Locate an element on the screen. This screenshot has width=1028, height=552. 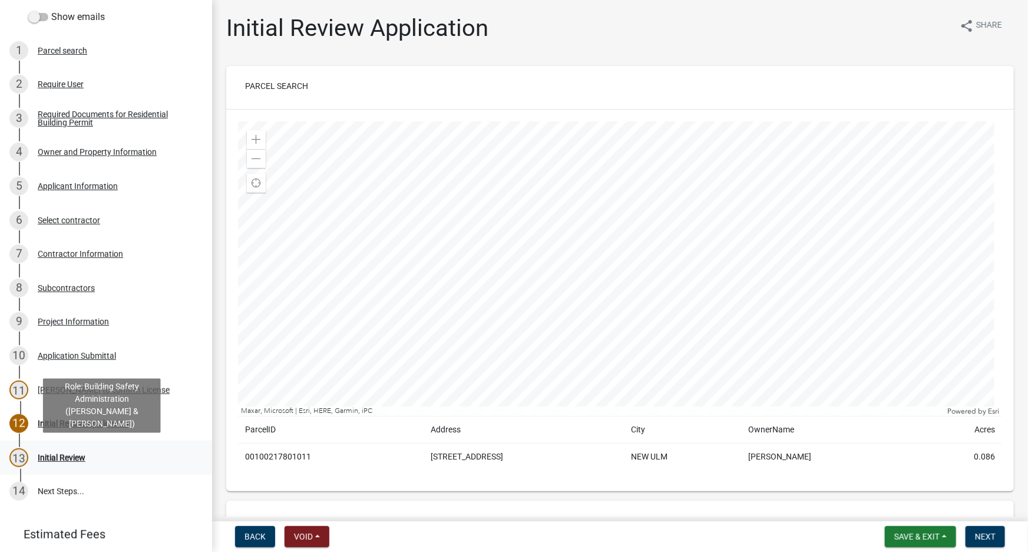
div: 3 is located at coordinates (19, 118).